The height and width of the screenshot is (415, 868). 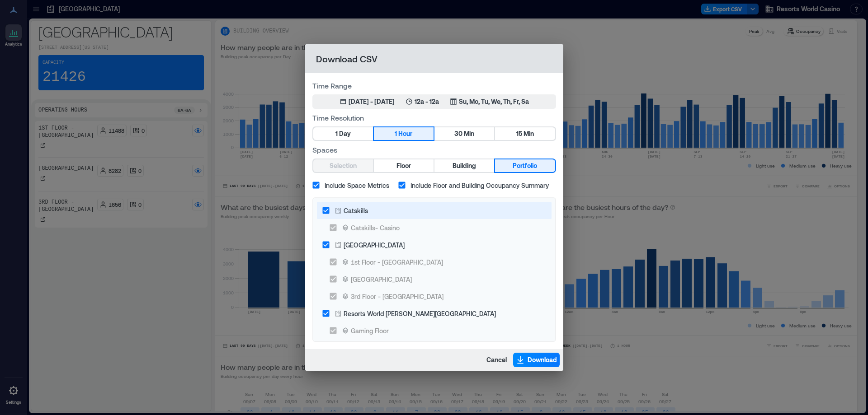 What do you see at coordinates (434, 118) in the screenshot?
I see `label: Time Resolution` at bounding box center [434, 118].